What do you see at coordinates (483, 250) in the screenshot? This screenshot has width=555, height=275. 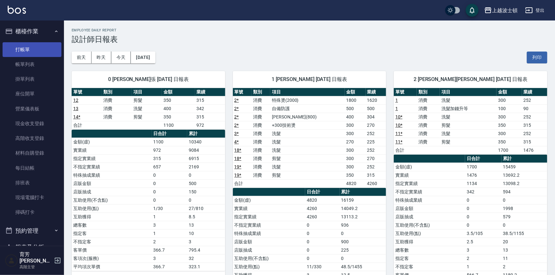 I see `td: 3` at bounding box center [483, 250].